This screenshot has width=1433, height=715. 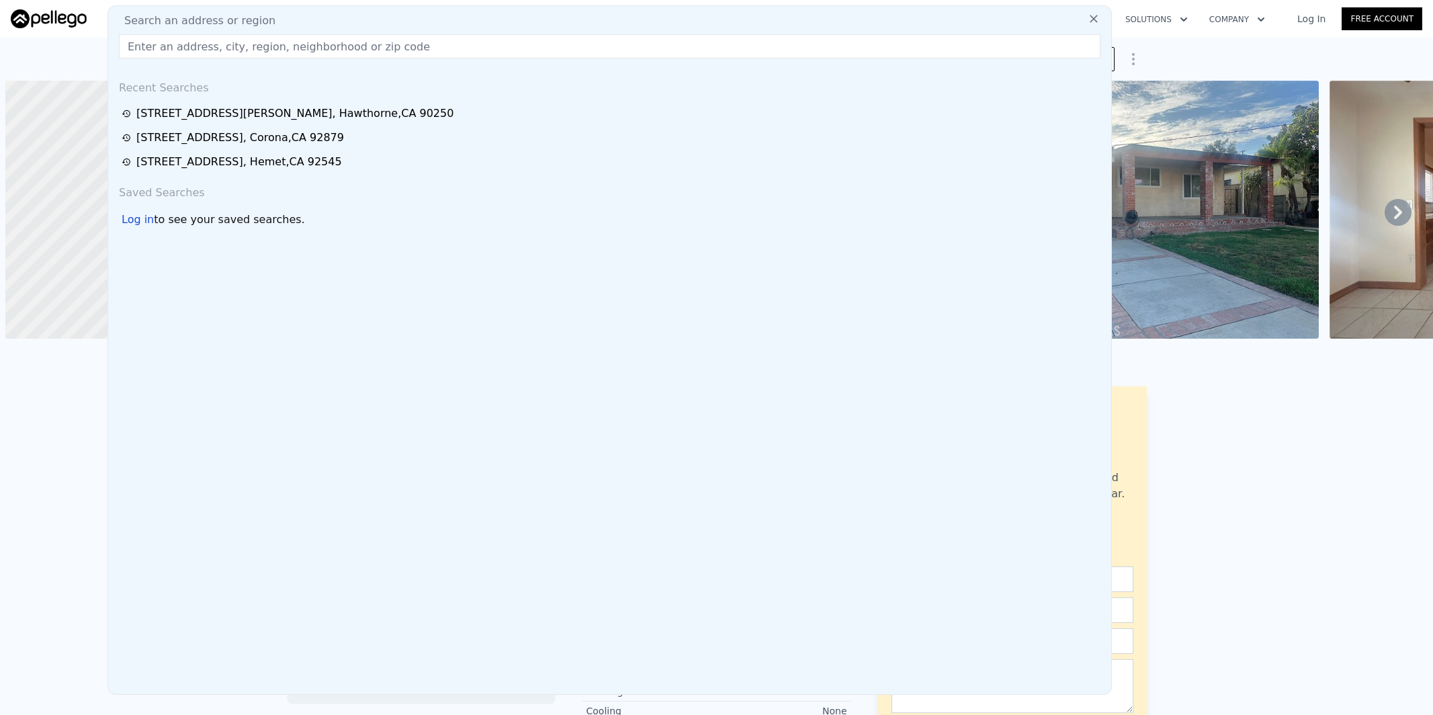 I want to click on span: to see your saved searches., so click(x=229, y=220).